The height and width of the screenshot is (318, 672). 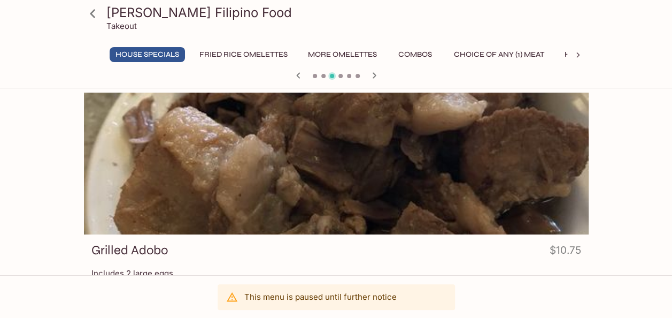 I want to click on button: Fried Rice Omelettes, so click(x=243, y=55).